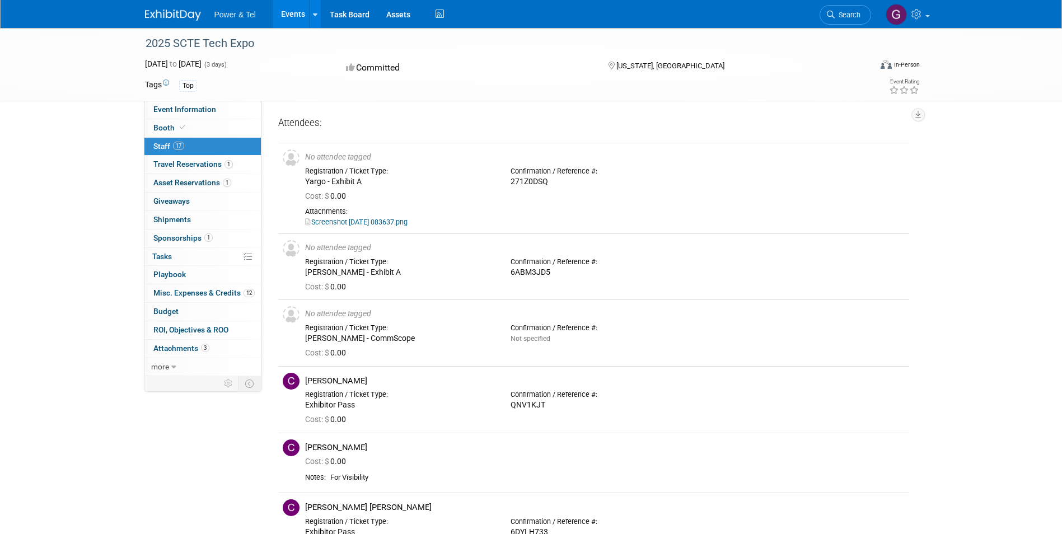  What do you see at coordinates (886, 64) in the screenshot?
I see `img: Format-Inperson.png` at bounding box center [886, 64].